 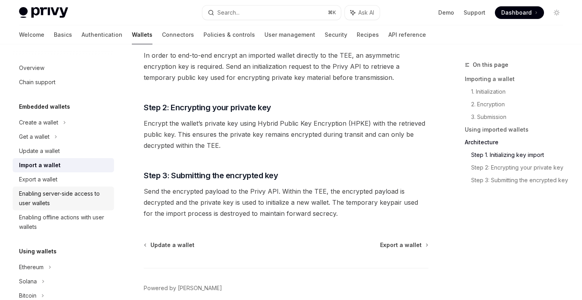 I want to click on img: light logo, so click(x=44, y=13).